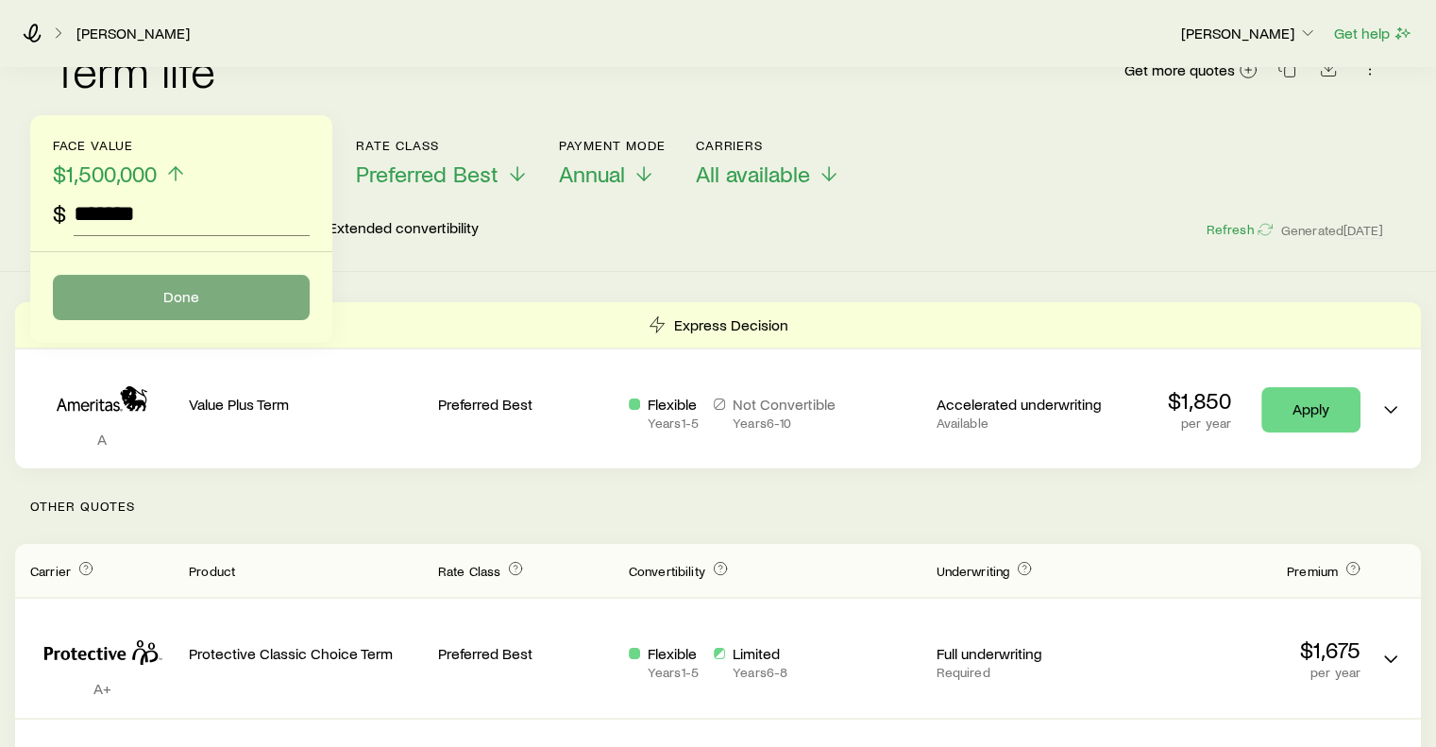  I want to click on p: Available, so click(1023, 423).